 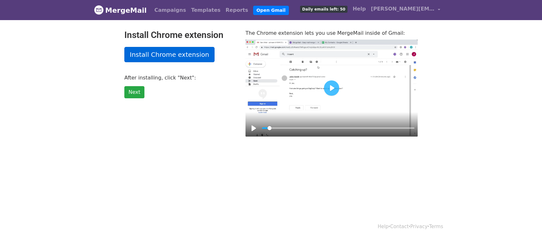 I want to click on a: Install Chrome extension, so click(x=169, y=55).